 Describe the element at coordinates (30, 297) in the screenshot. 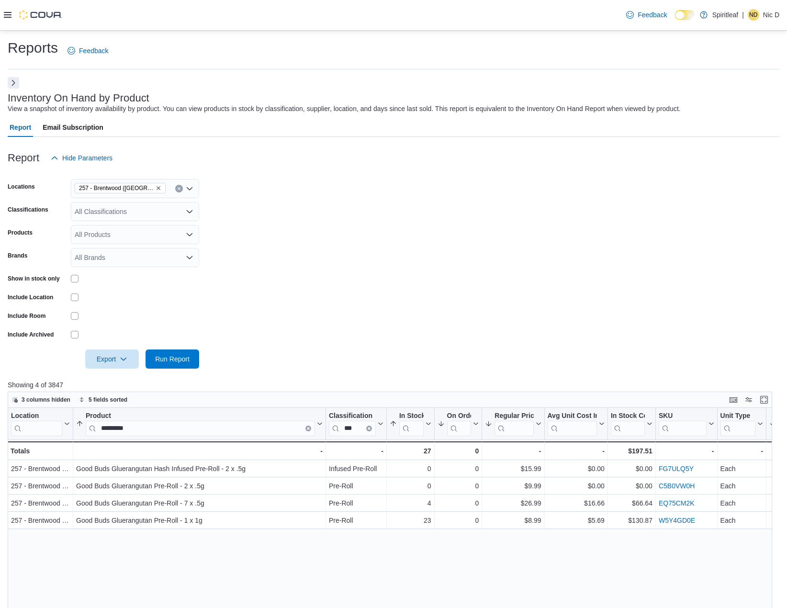

I see `label: Include Location` at that location.